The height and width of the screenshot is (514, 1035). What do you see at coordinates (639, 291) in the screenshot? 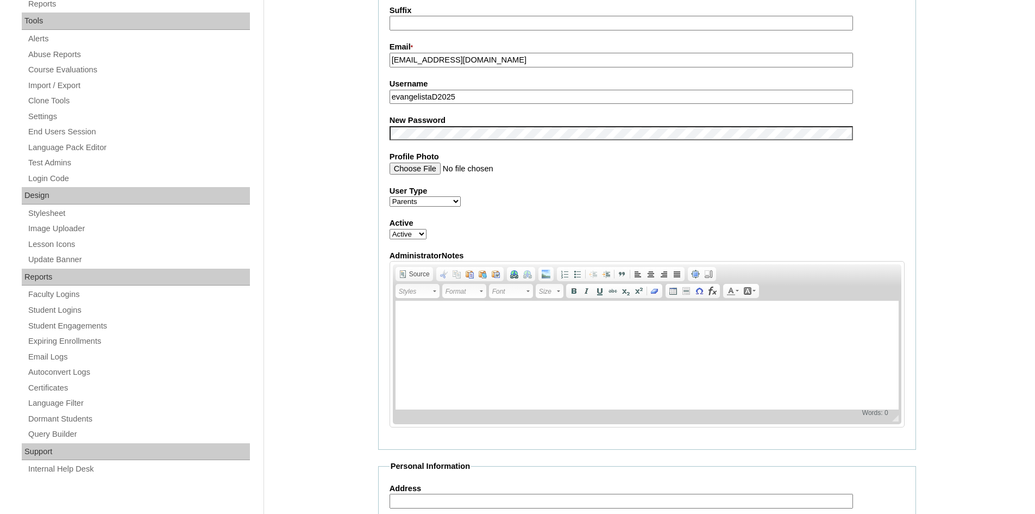
I see `a: Superscript` at bounding box center [639, 291].